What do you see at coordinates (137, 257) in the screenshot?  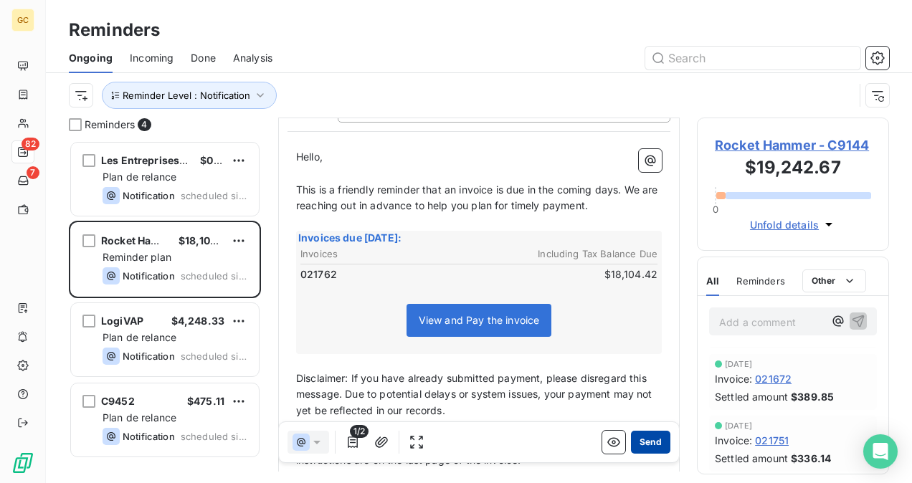 I see `span: Reminder plan` at bounding box center [137, 257].